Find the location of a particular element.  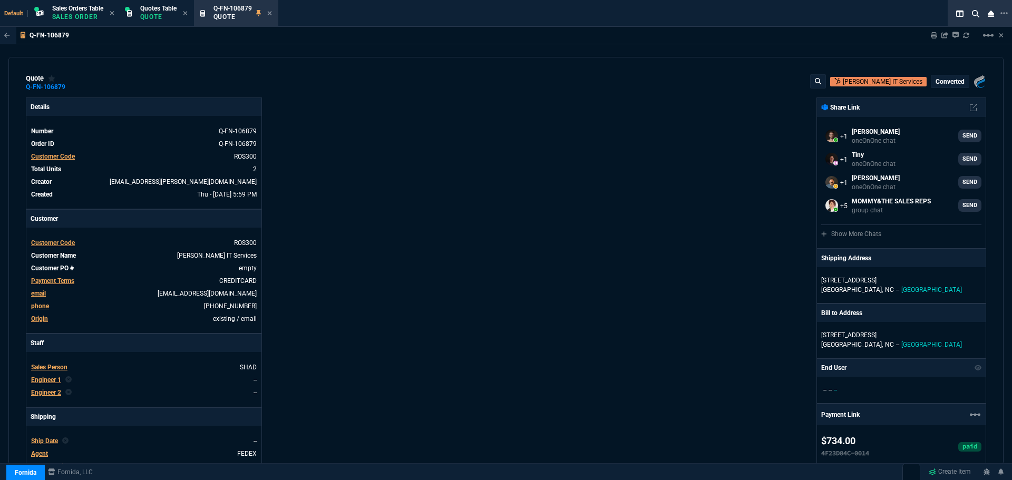

nx-icon: Open New Tab is located at coordinates (1004, 13).